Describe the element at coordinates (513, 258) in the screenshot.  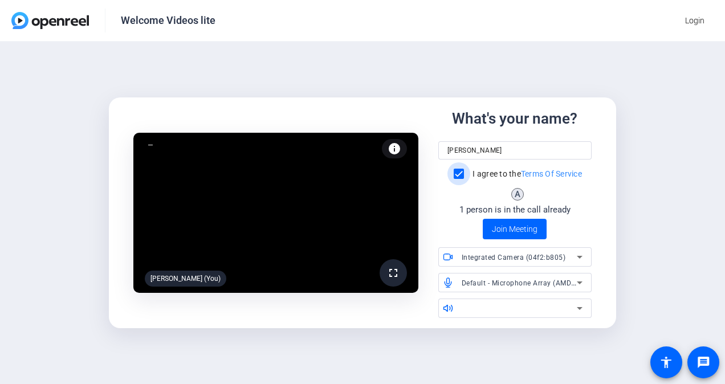
I see `span: Integrated Camera (04f2:b805)` at that location.